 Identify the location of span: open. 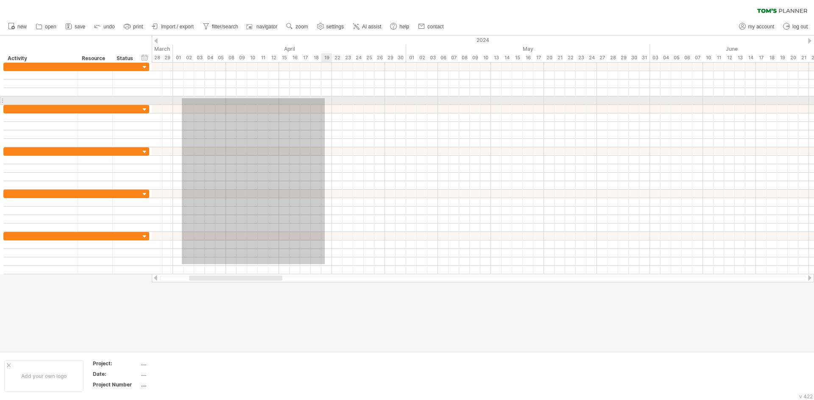
(50, 27).